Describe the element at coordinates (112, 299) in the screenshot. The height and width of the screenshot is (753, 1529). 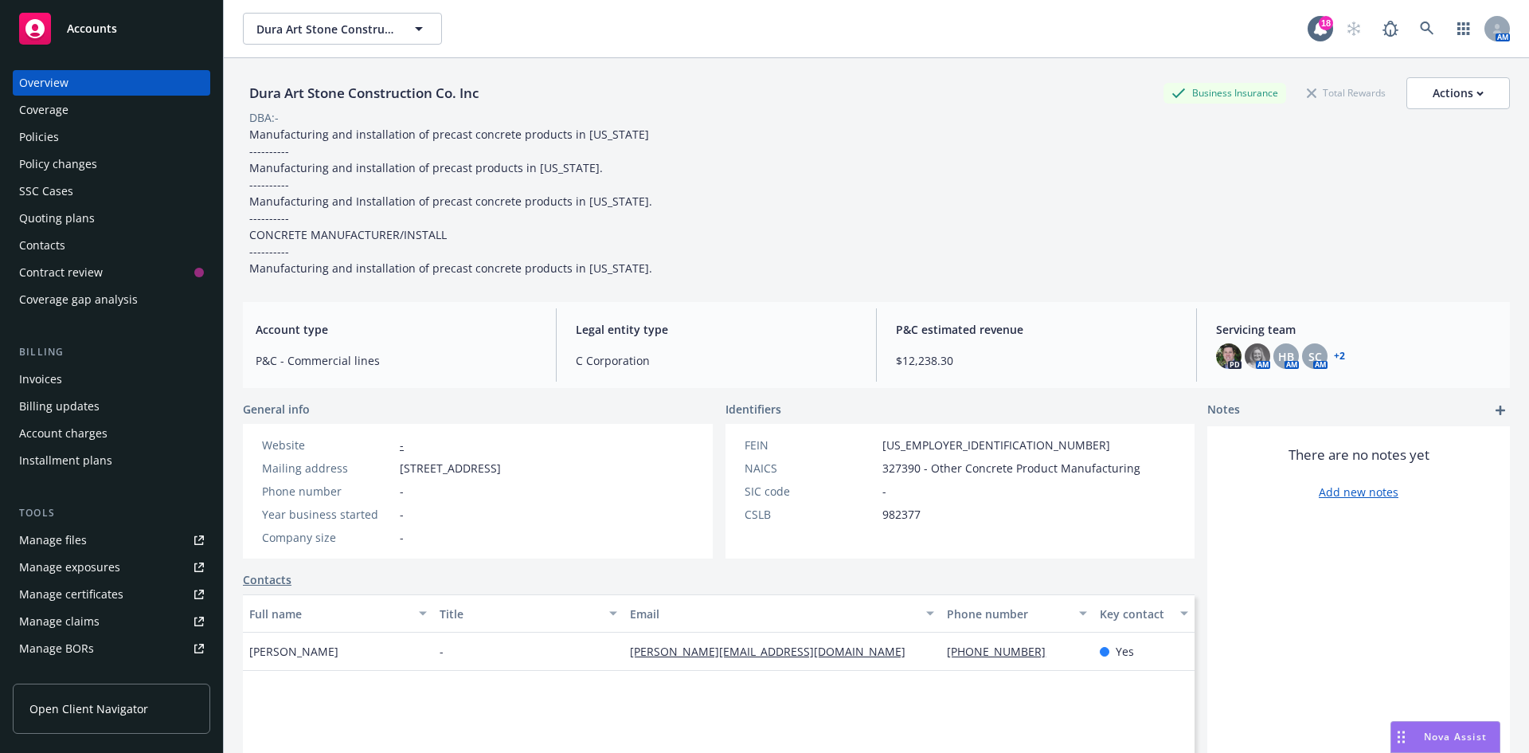
I see `a: Coverage gap analysis` at that location.